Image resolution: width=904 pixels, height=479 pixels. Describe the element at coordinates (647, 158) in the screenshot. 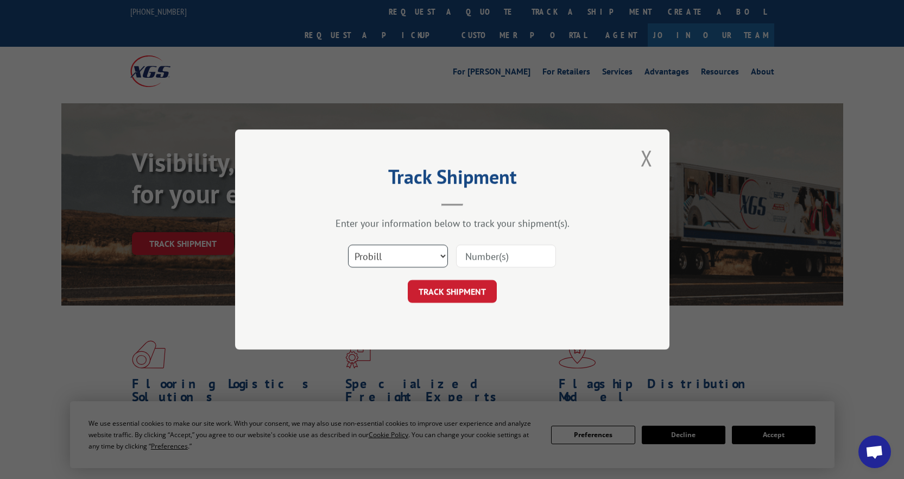

I see `button: Close modal` at that location.